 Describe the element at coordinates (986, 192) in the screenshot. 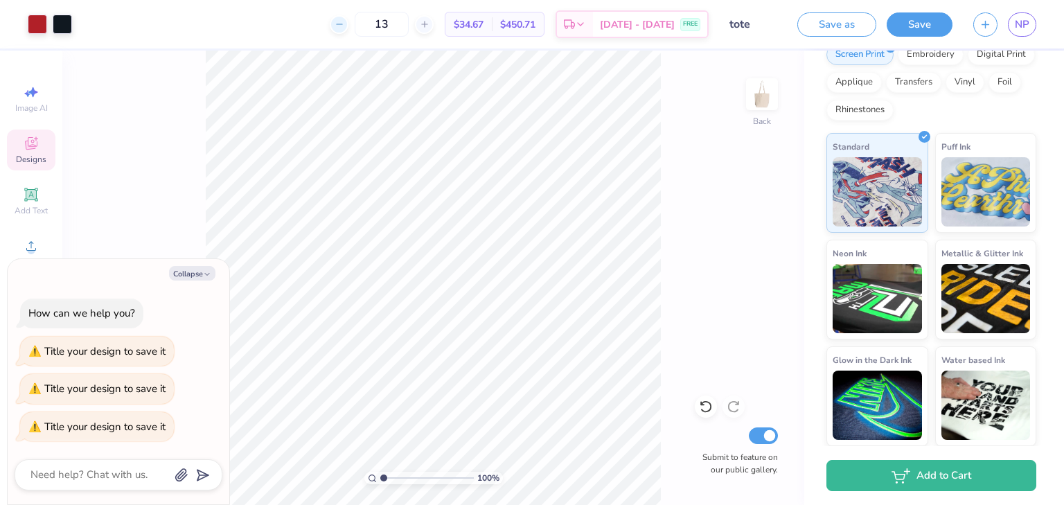

I see `img: Puff Ink` at that location.